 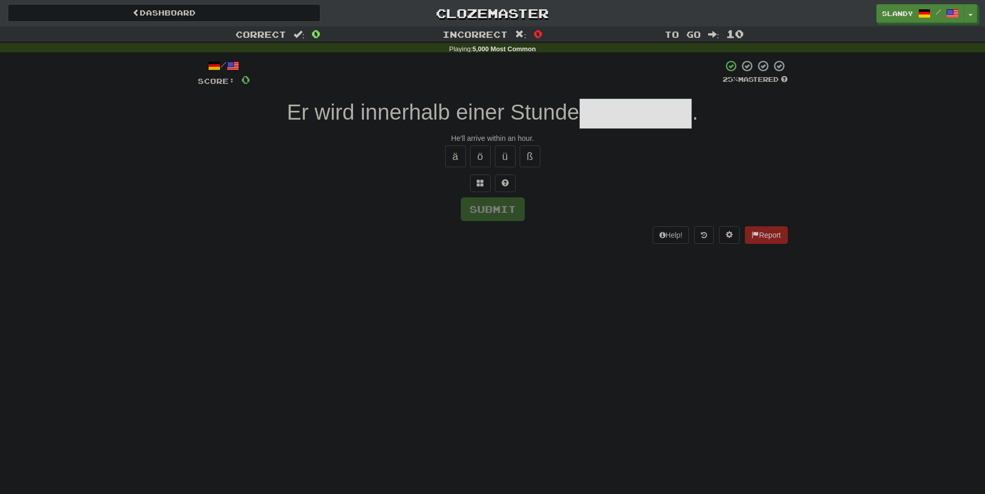 What do you see at coordinates (735, 34) in the screenshot?
I see `span: 10` at bounding box center [735, 34].